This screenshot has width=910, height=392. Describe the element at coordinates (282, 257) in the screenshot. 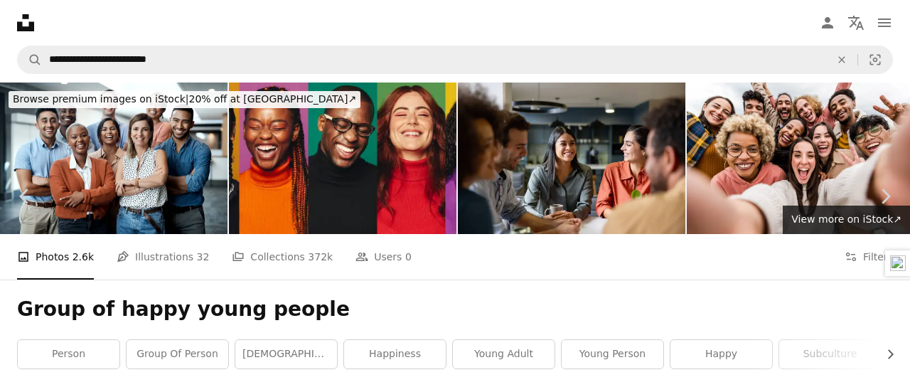

I see `a: Collections 372k` at that location.